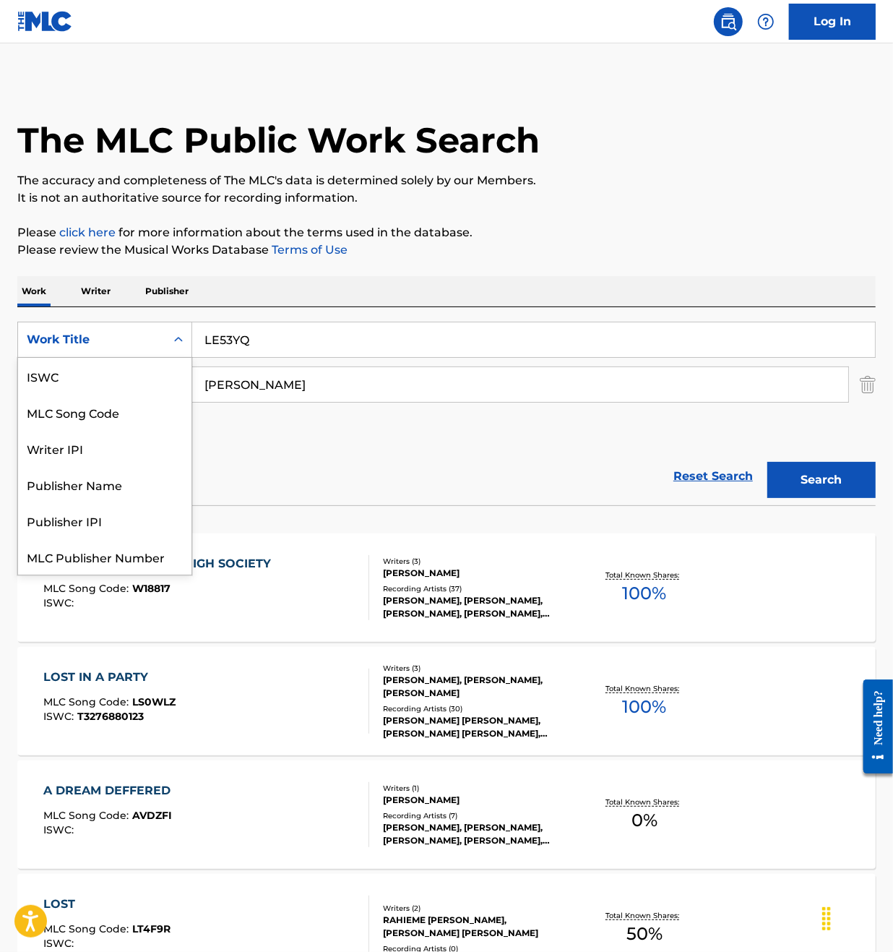  Describe the element at coordinates (34, 291) in the screenshot. I see `p: Work` at that location.